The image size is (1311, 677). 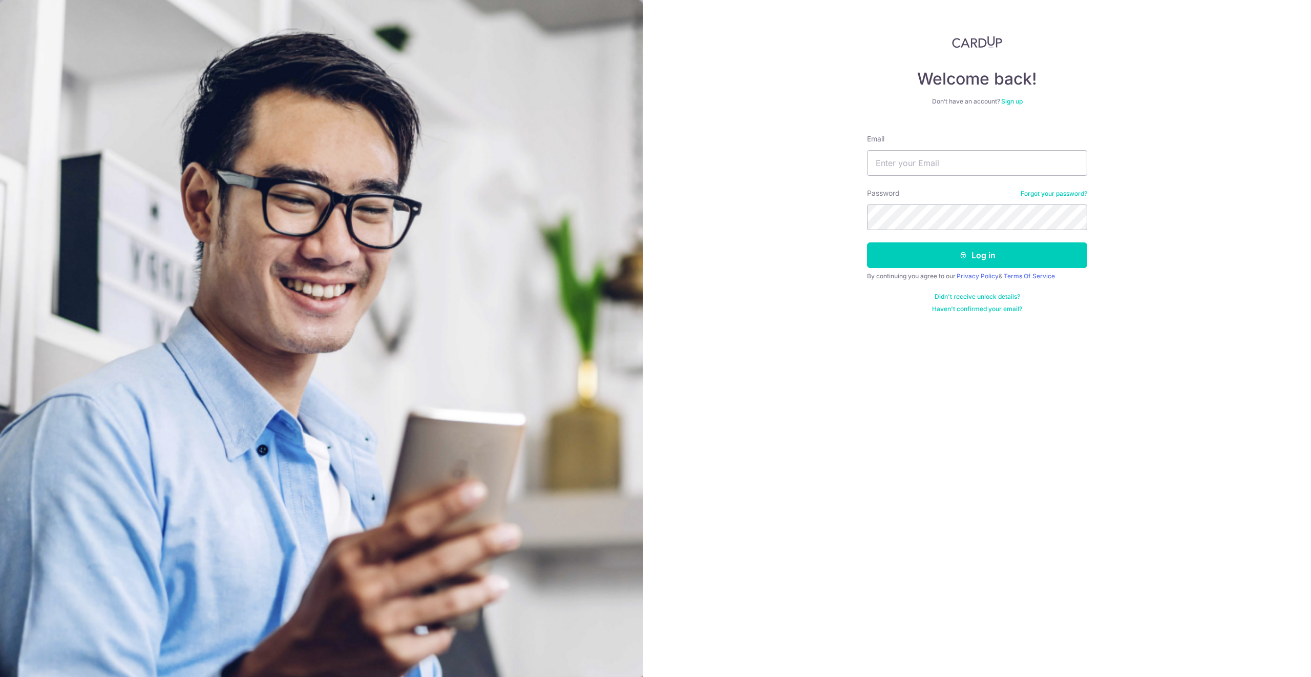 What do you see at coordinates (977, 297) in the screenshot?
I see `a: Didn't receive unlock details?` at bounding box center [977, 297].